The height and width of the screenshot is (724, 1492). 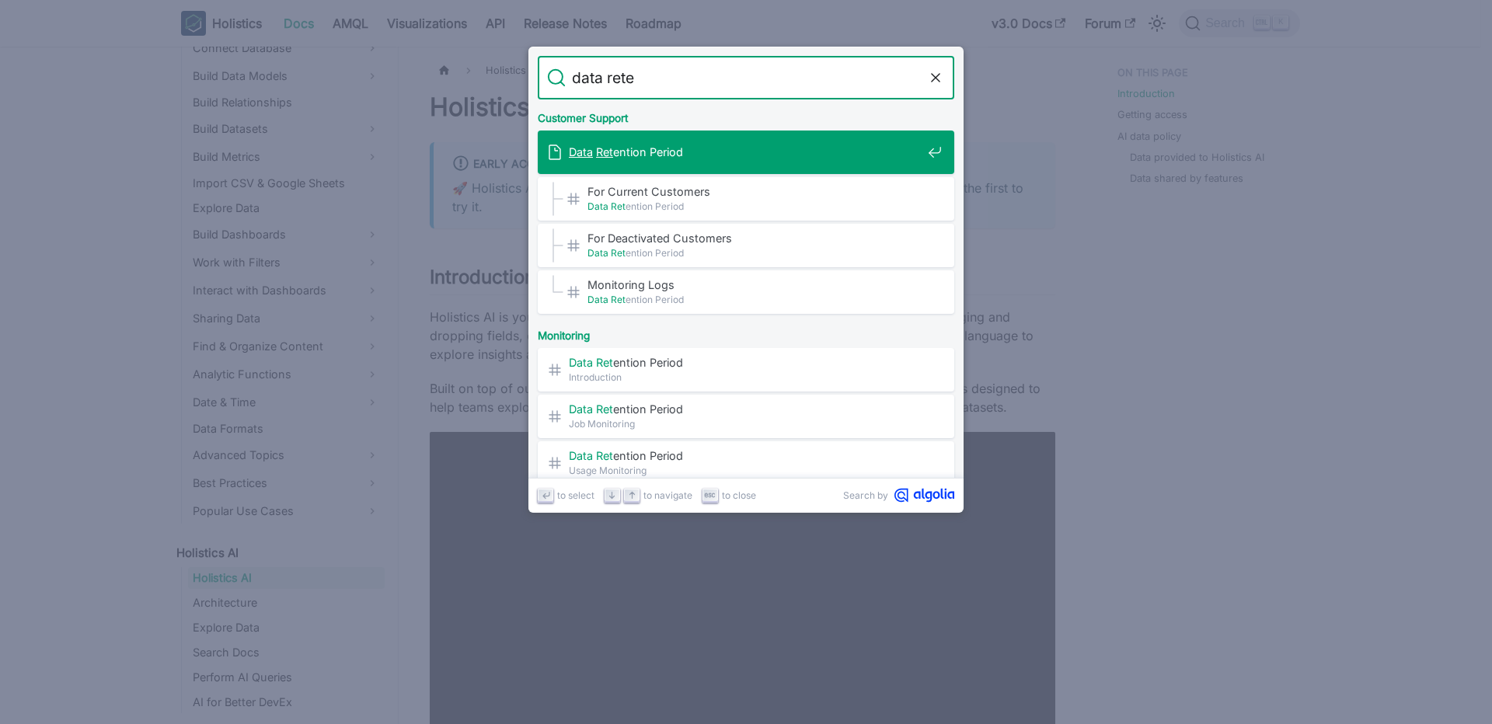 What do you see at coordinates (754, 284) in the screenshot?
I see `span: Monitoring Logs​` at bounding box center [754, 284].